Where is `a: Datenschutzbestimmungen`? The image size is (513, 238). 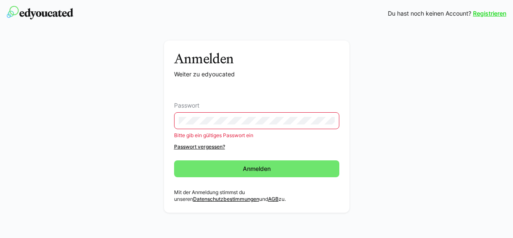
a: Datenschutzbestimmungen is located at coordinates (226, 198).